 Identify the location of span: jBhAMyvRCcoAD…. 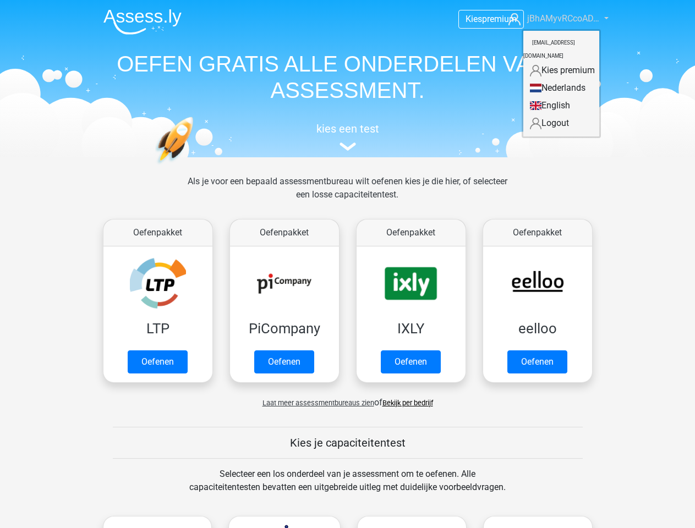
(563, 18).